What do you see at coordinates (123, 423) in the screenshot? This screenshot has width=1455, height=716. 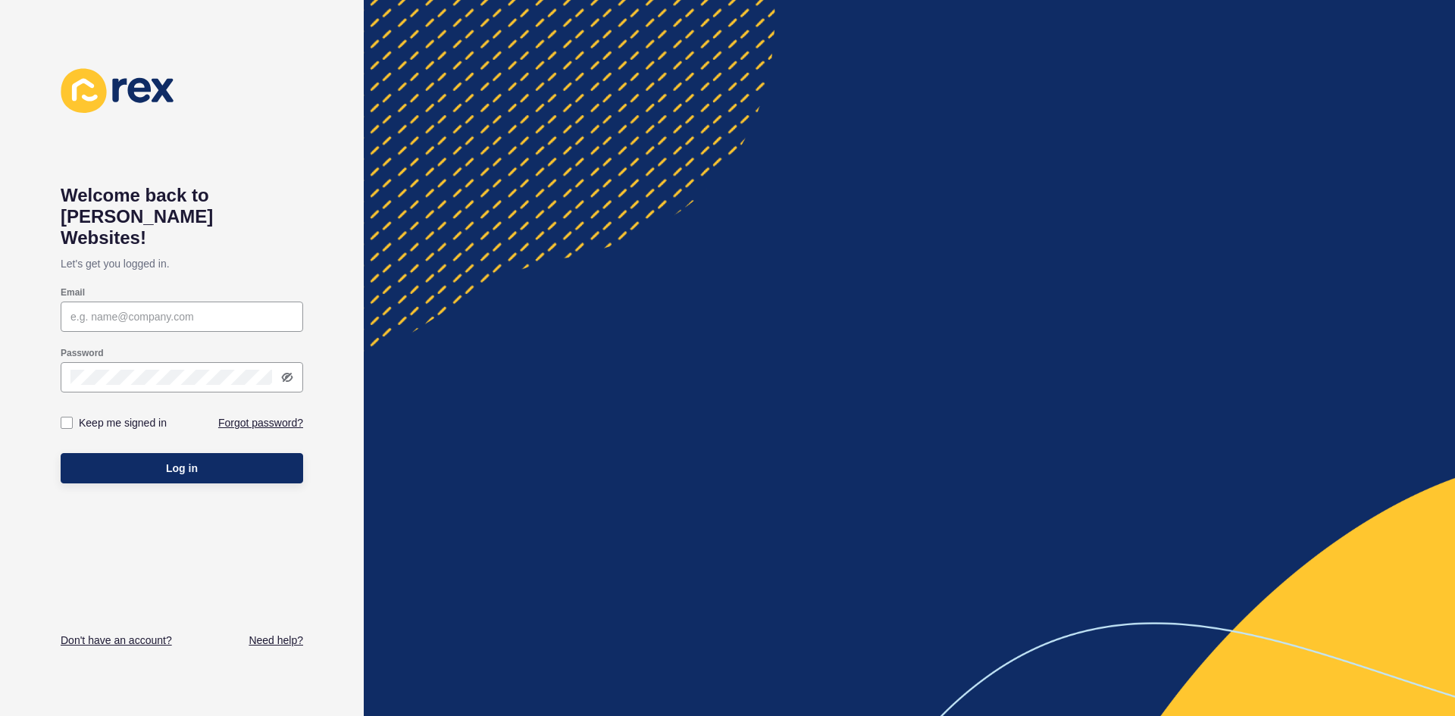 I see `label: Keep me signed in` at bounding box center [123, 423].